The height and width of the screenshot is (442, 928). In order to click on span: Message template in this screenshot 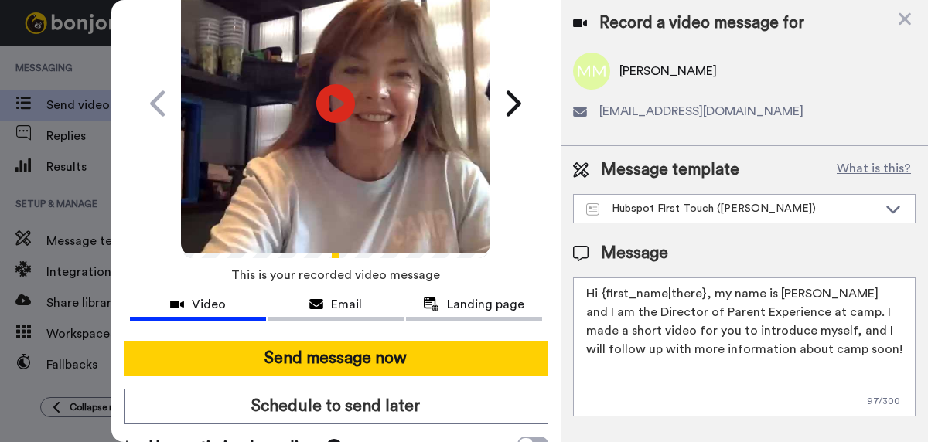, I will do `click(670, 170)`.